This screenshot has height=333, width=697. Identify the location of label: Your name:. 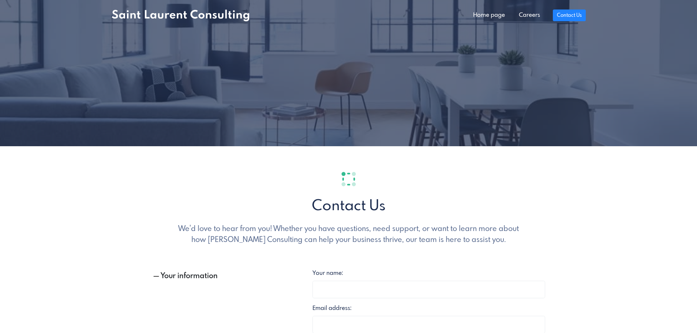
(328, 274).